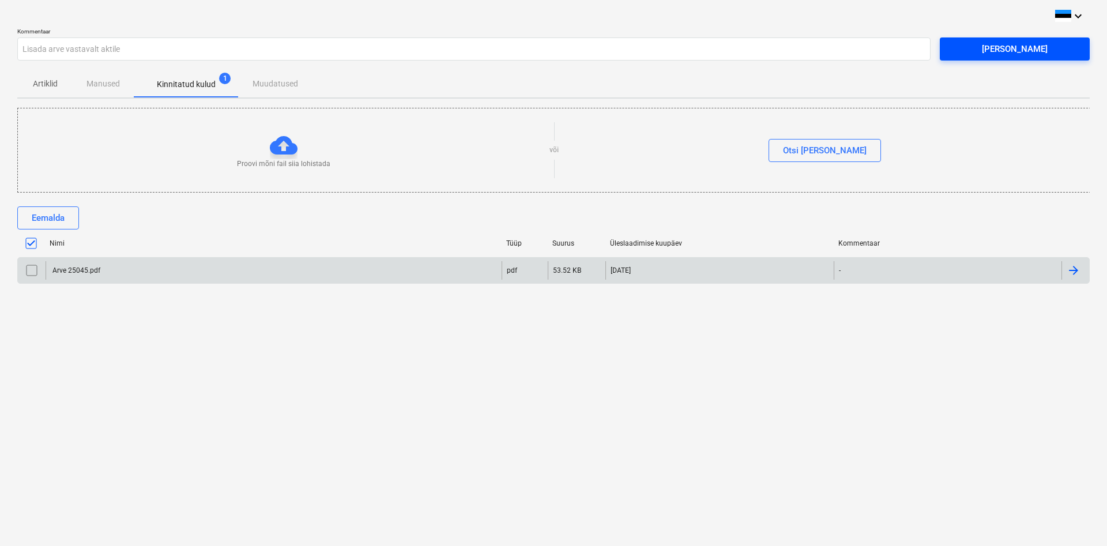 The image size is (1107, 546). What do you see at coordinates (719, 243) in the screenshot?
I see `div: Üleslaadimise kuupäev` at bounding box center [719, 243].